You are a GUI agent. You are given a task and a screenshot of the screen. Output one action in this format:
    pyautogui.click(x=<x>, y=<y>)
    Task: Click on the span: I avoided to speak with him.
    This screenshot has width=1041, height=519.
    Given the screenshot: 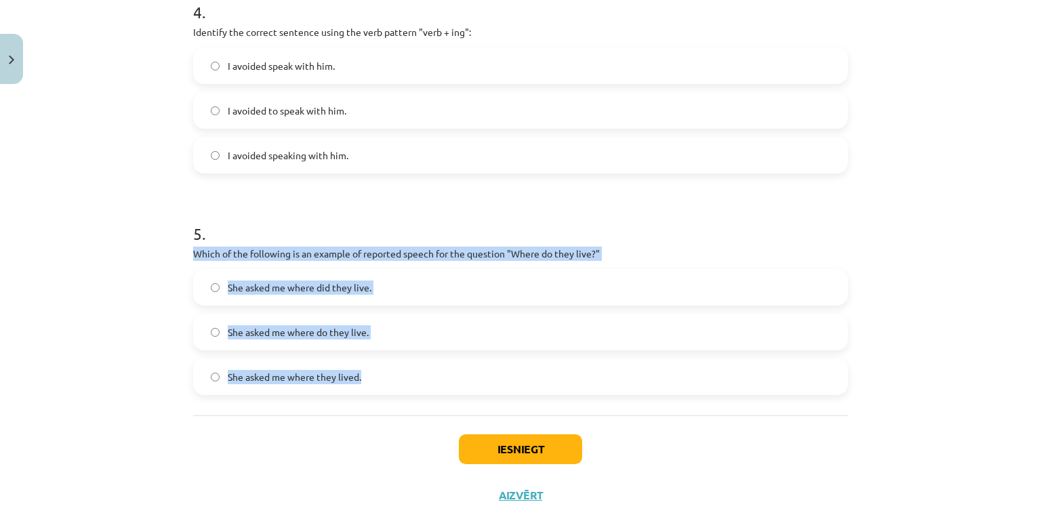 What is the action you would take?
    pyautogui.click(x=287, y=110)
    